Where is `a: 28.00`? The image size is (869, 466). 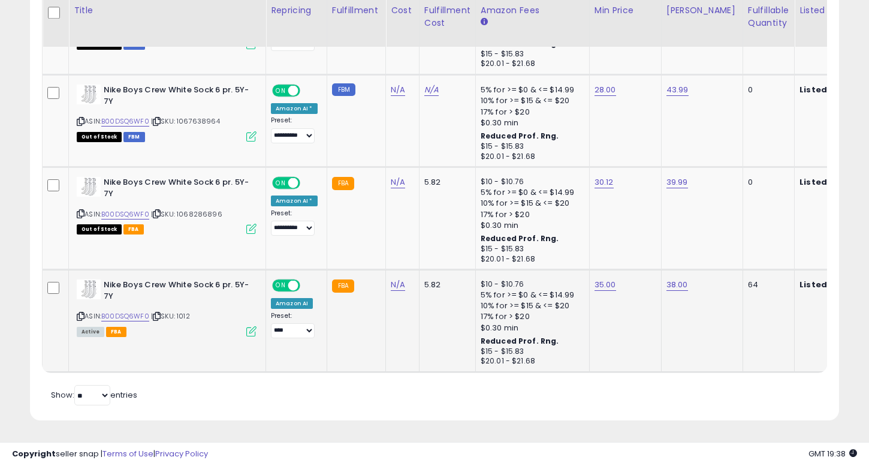 a: 28.00 is located at coordinates (605, 90).